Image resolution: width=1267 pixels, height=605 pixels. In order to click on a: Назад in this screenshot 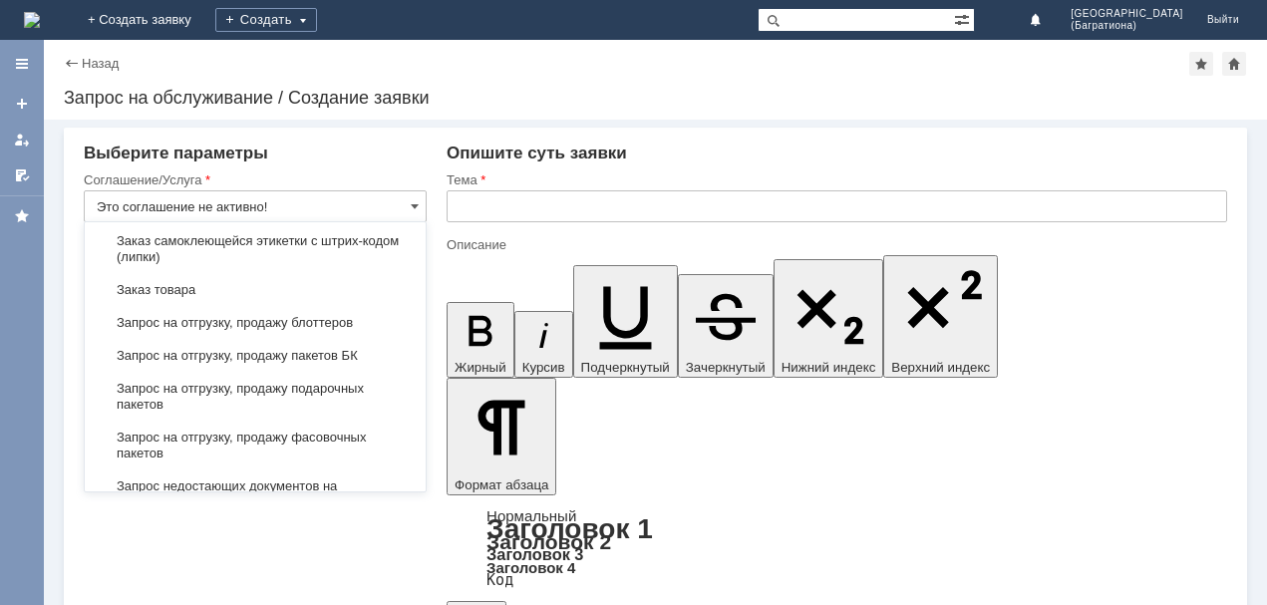, I will do `click(100, 63)`.